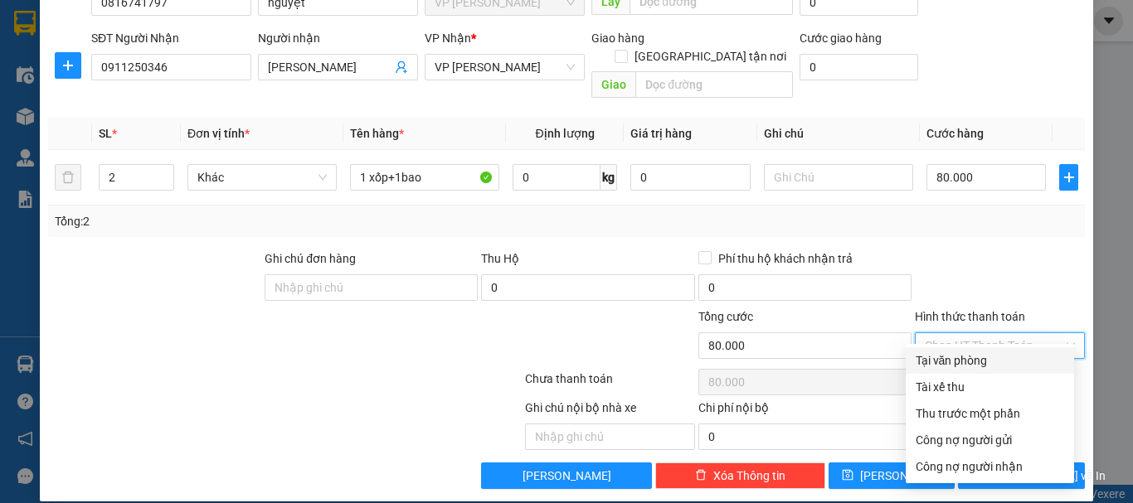 This screenshot has height=503, width=1133. I want to click on span: Cước hàng, so click(954, 133).